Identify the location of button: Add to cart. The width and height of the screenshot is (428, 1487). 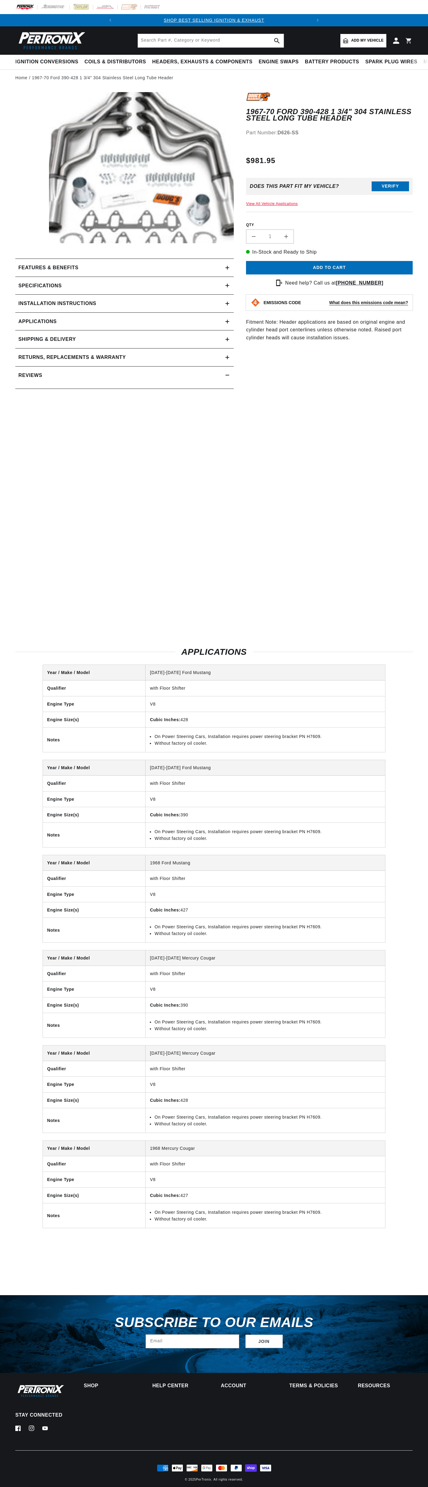
(329, 268).